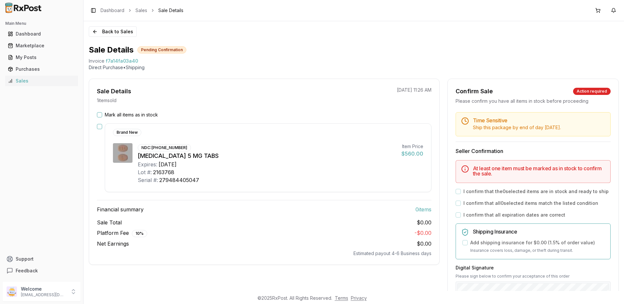 This screenshot has height=304, width=624. What do you see at coordinates (539, 120) in the screenshot?
I see `h5: Time Sensitive` at bounding box center [539, 120].